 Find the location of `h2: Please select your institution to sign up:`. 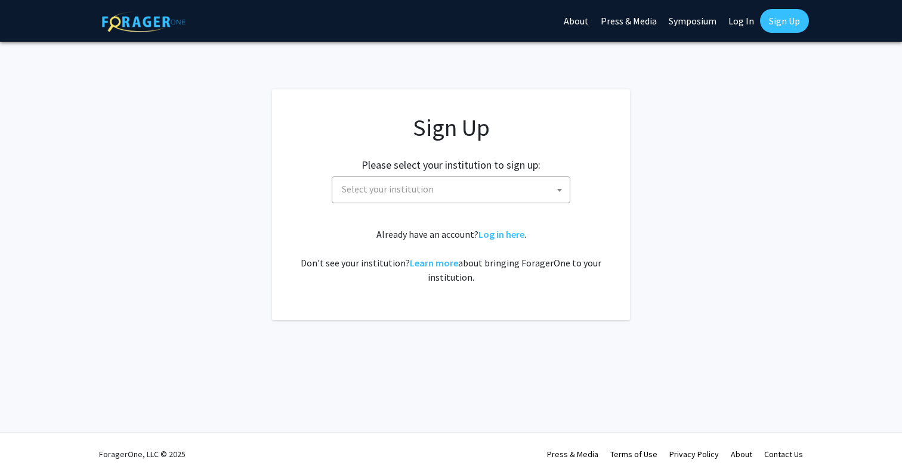

h2: Please select your institution to sign up: is located at coordinates (451, 165).